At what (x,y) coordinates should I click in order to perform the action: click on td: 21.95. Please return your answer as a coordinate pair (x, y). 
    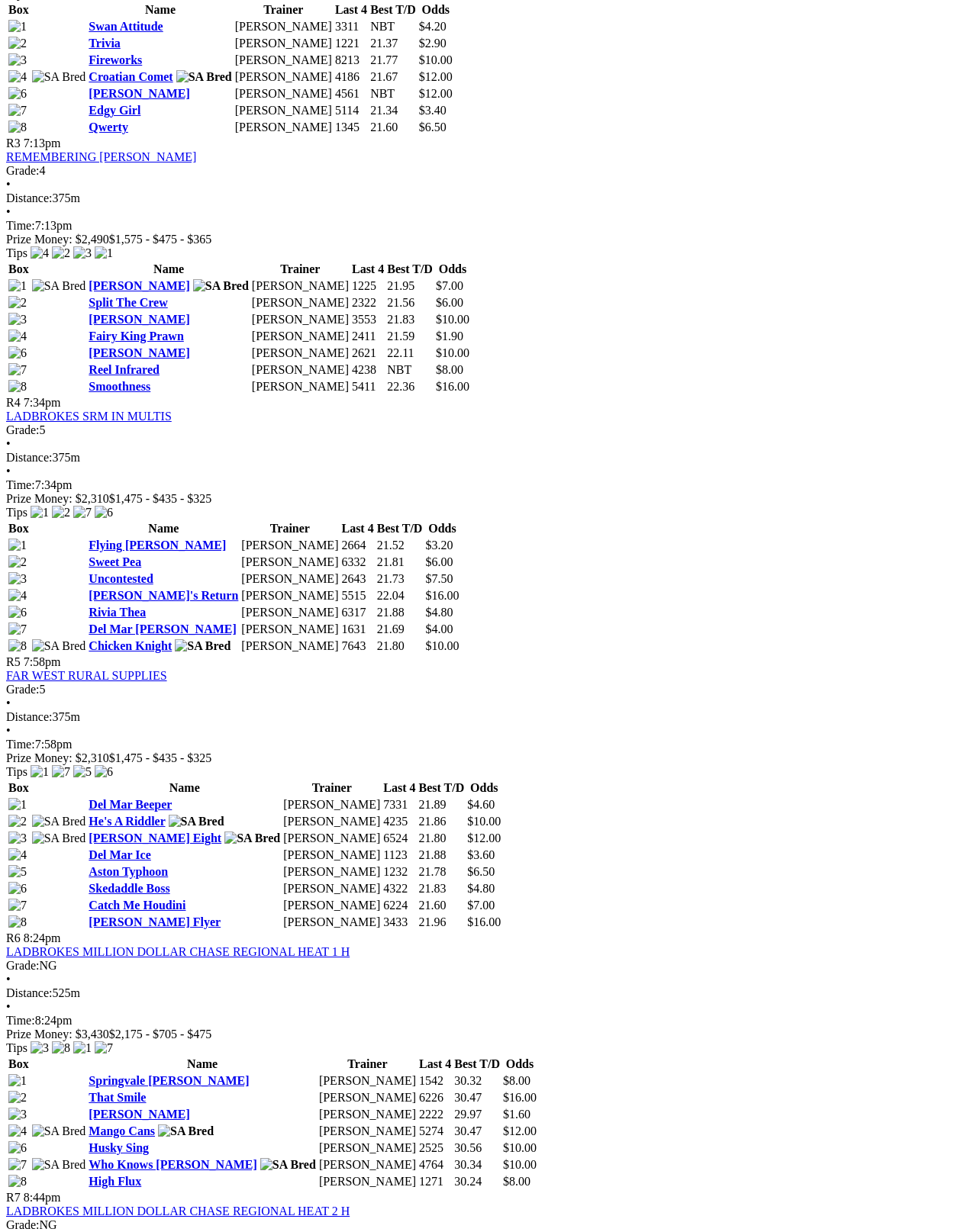
    Looking at the image, I should click on (410, 286).